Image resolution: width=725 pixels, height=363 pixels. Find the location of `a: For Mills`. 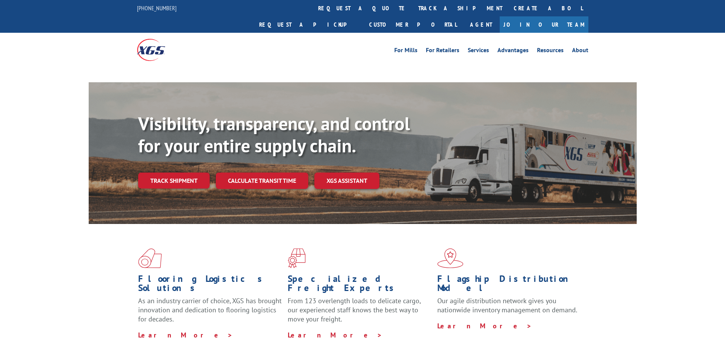

a: For Mills is located at coordinates (406, 51).